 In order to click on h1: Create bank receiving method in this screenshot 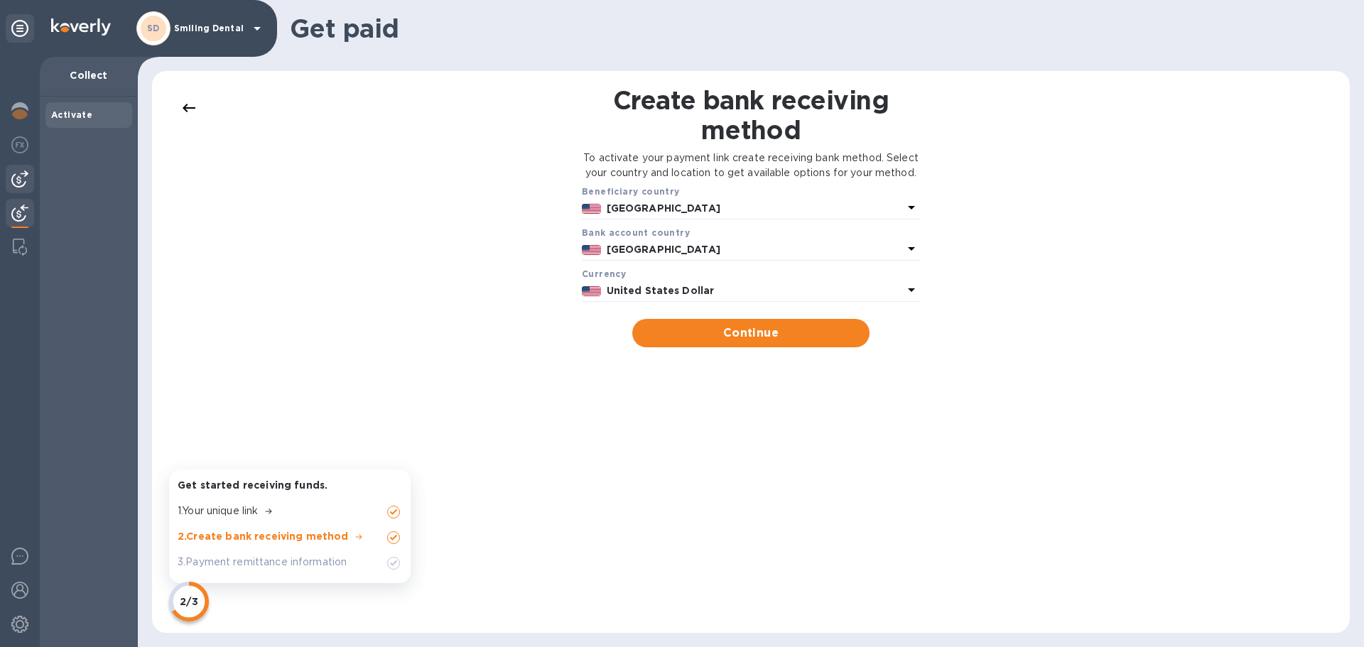, I will do `click(751, 115)`.